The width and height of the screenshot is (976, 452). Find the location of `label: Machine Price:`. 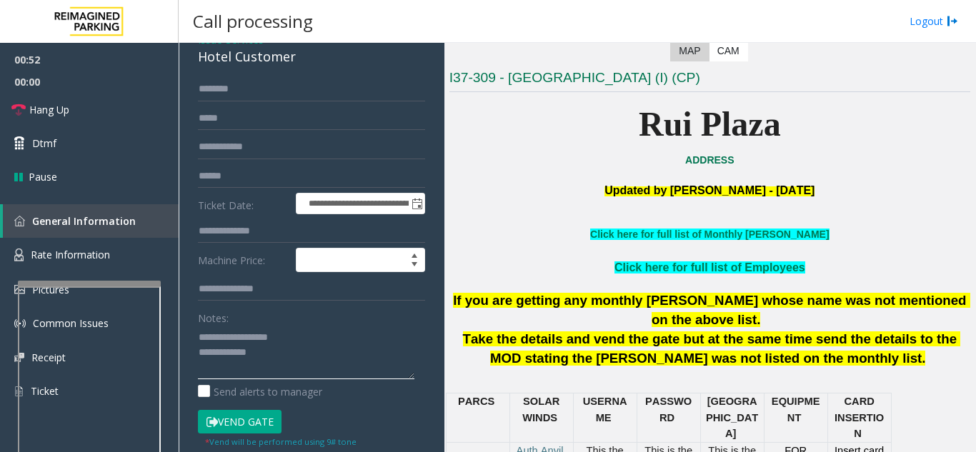

label: Machine Price: is located at coordinates (243, 260).